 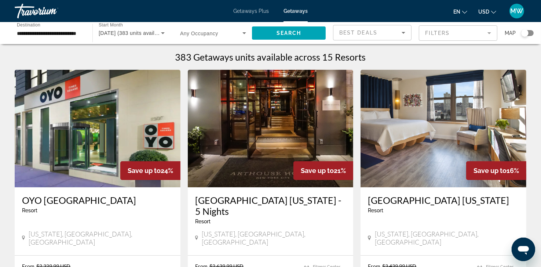 What do you see at coordinates (457, 12) in the screenshot?
I see `span: en` at bounding box center [457, 12].